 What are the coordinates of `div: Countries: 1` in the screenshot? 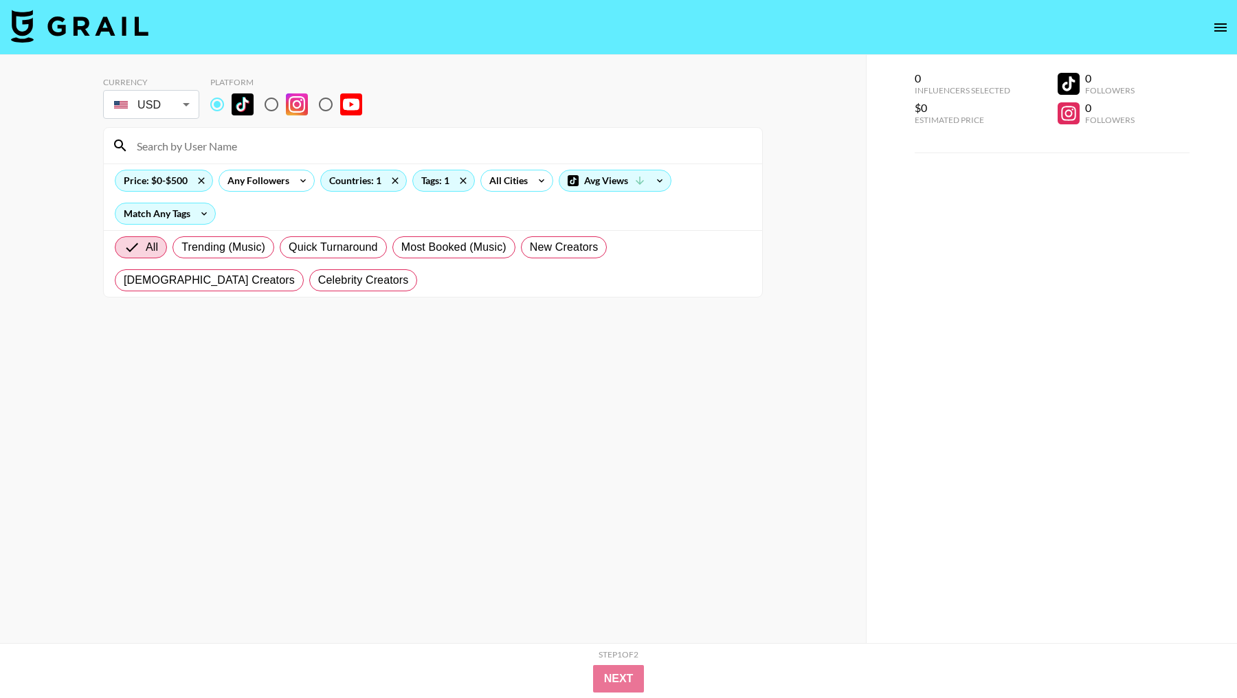 It's located at (364, 181).